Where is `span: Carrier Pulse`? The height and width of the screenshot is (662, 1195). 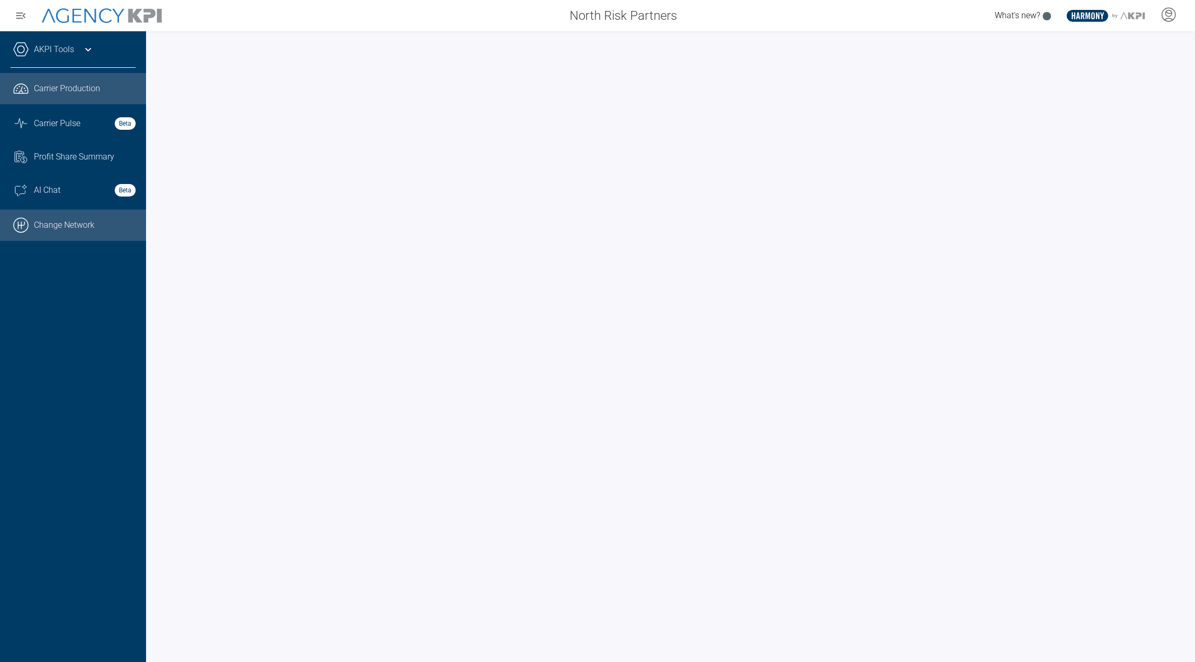
span: Carrier Pulse is located at coordinates (57, 124).